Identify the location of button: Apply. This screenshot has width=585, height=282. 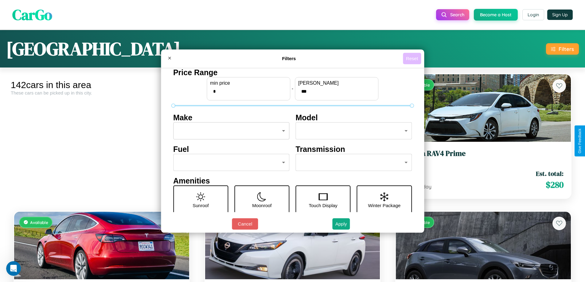
(341, 224).